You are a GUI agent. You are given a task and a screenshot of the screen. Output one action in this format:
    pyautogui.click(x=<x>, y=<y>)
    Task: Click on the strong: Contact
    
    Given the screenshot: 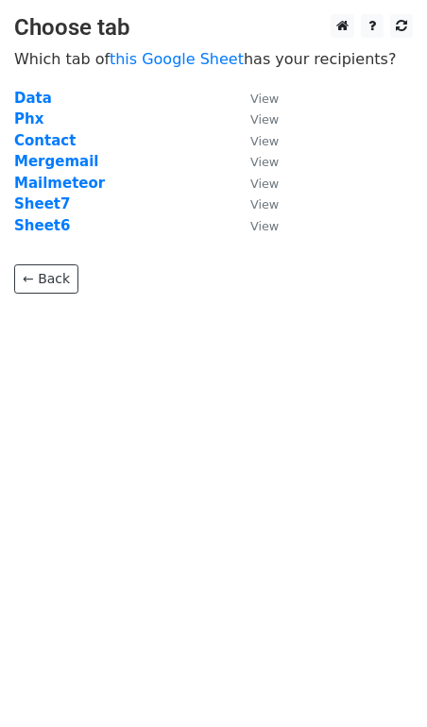 What is the action you would take?
    pyautogui.click(x=44, y=141)
    